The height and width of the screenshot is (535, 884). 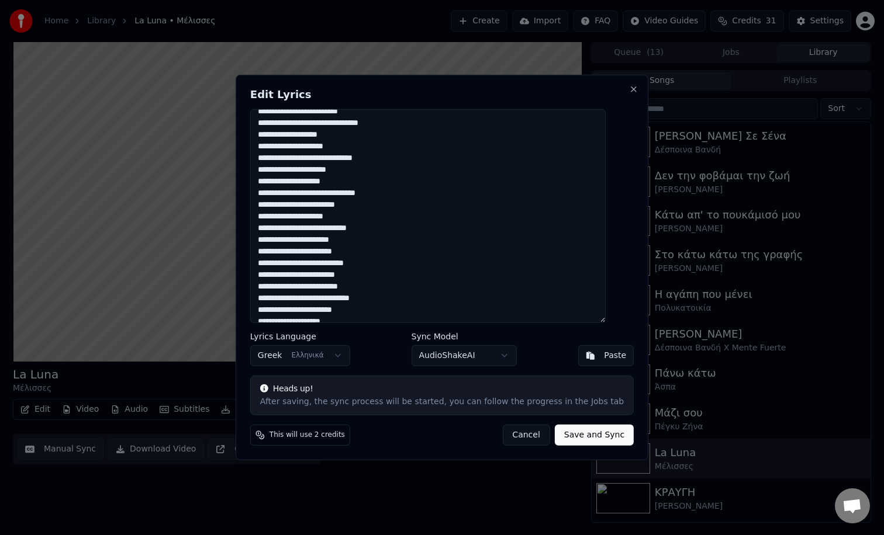 What do you see at coordinates (442, 95) in the screenshot?
I see `h2: Edit Lyrics` at bounding box center [442, 95].